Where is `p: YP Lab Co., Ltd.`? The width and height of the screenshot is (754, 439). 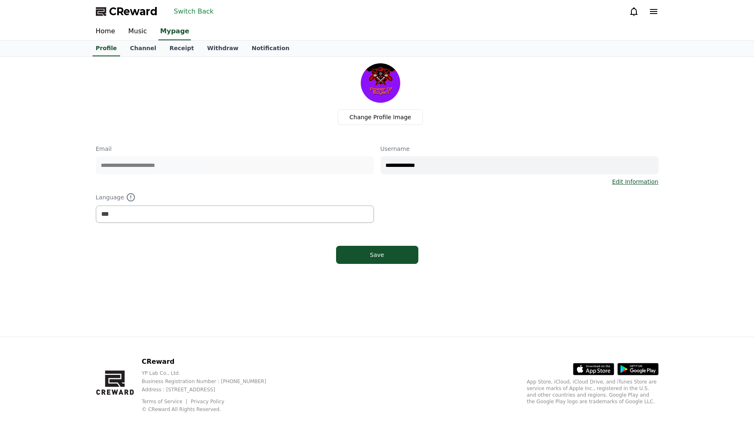 p: YP Lab Co., Ltd. is located at coordinates (210, 373).